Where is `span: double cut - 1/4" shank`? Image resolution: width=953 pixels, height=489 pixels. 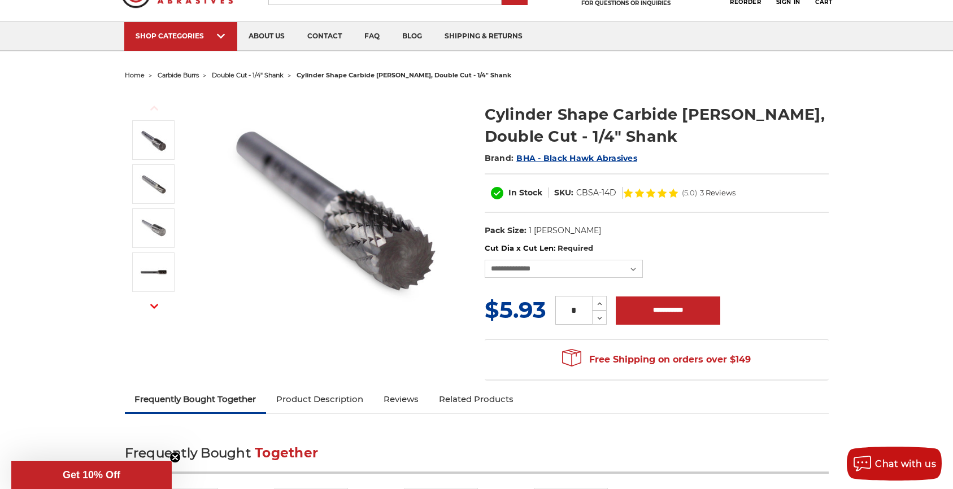 span: double cut - 1/4" shank is located at coordinates (247, 75).